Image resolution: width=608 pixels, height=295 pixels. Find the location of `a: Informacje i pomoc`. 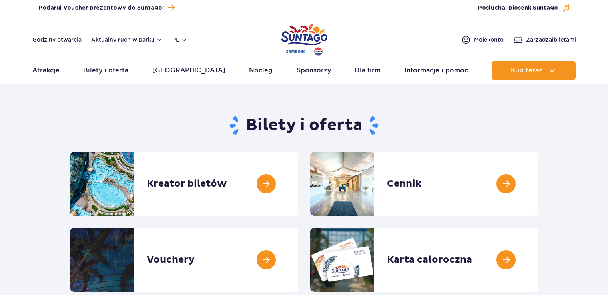

a: Informacje i pomoc is located at coordinates (436, 70).